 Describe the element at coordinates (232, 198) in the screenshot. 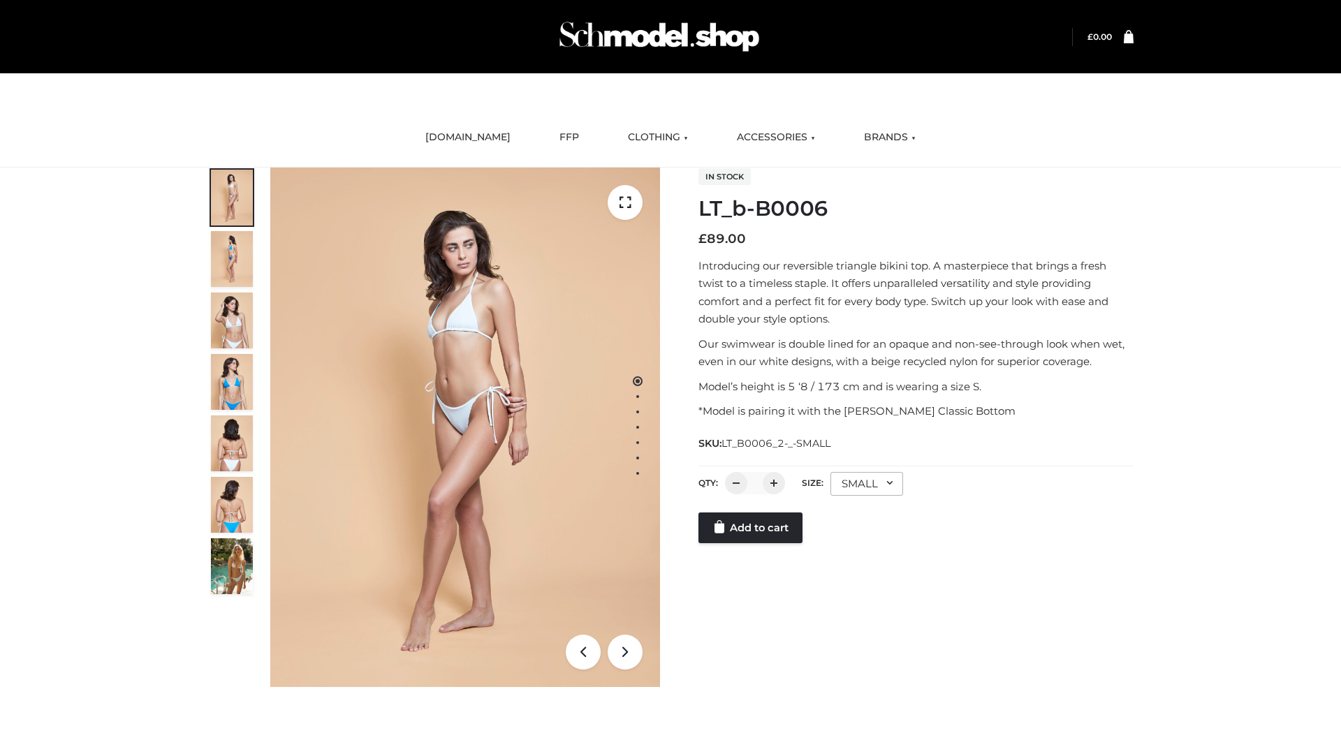

I see `img: ArielClassicBikiniTop_CloudNine_AzureSky_OW114ECO_1-scaled.jpg` at that location.